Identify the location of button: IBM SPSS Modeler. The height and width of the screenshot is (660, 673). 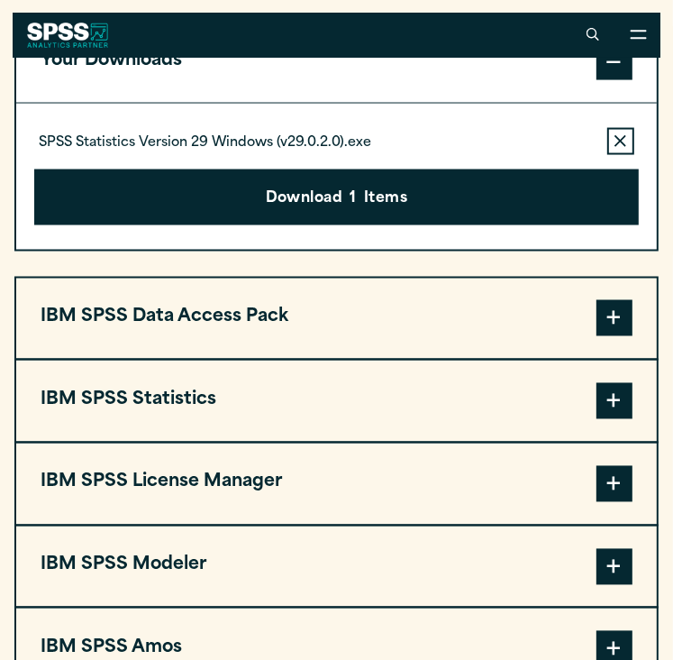
(336, 567).